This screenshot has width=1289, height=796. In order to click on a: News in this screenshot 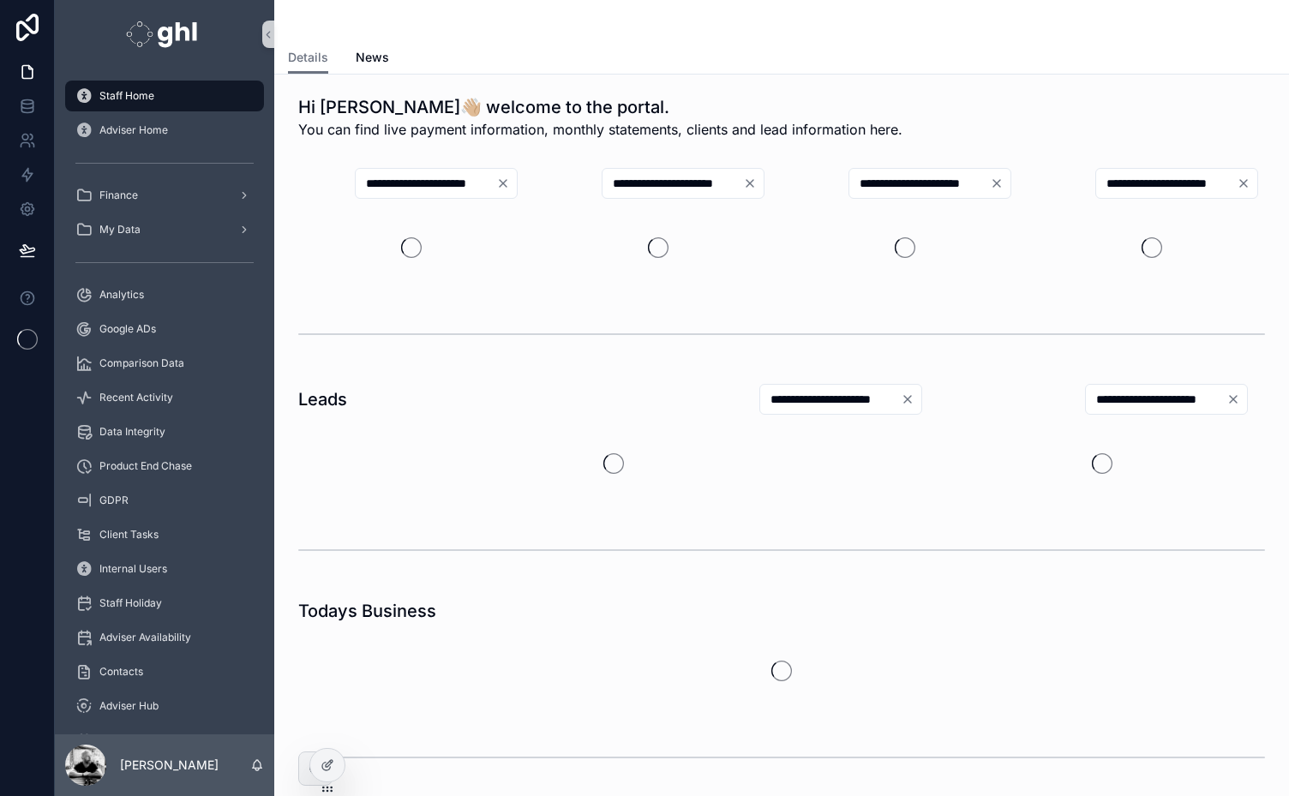, I will do `click(372, 59)`.